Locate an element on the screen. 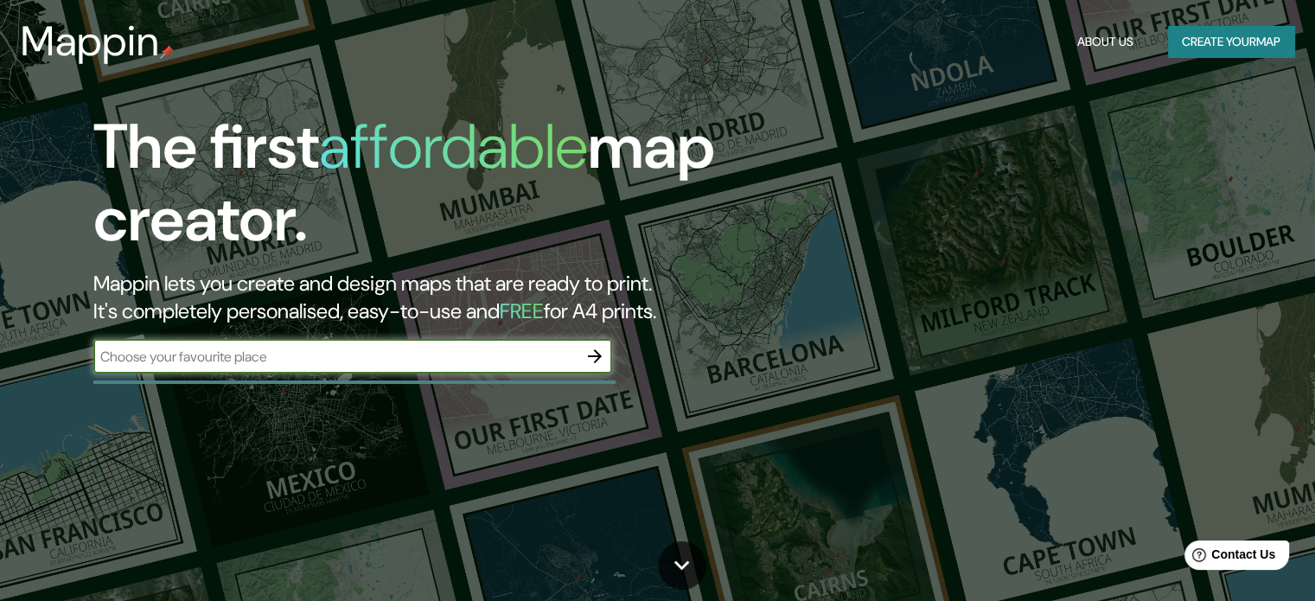 This screenshot has width=1315, height=601. h1: The first map creator. is located at coordinates (422, 190).